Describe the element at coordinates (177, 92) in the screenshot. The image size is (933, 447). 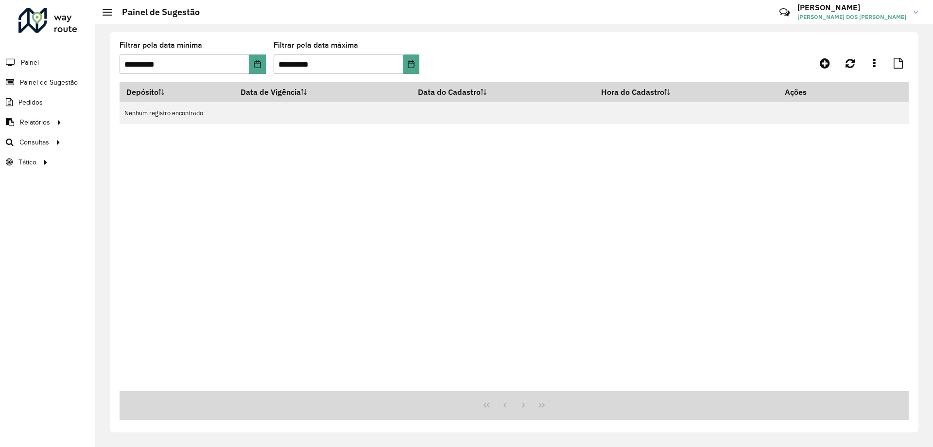
I see `th: Depósito` at that location.